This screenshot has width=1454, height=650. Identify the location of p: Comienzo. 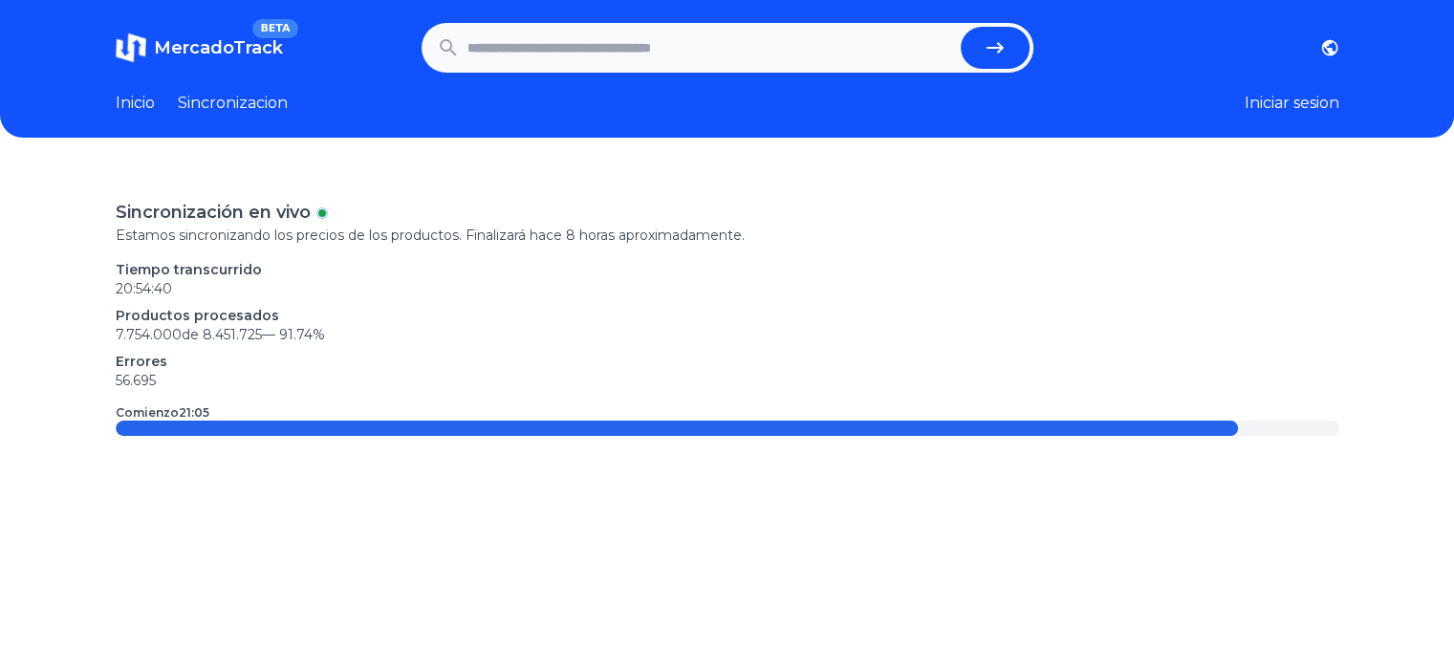
(162, 413).